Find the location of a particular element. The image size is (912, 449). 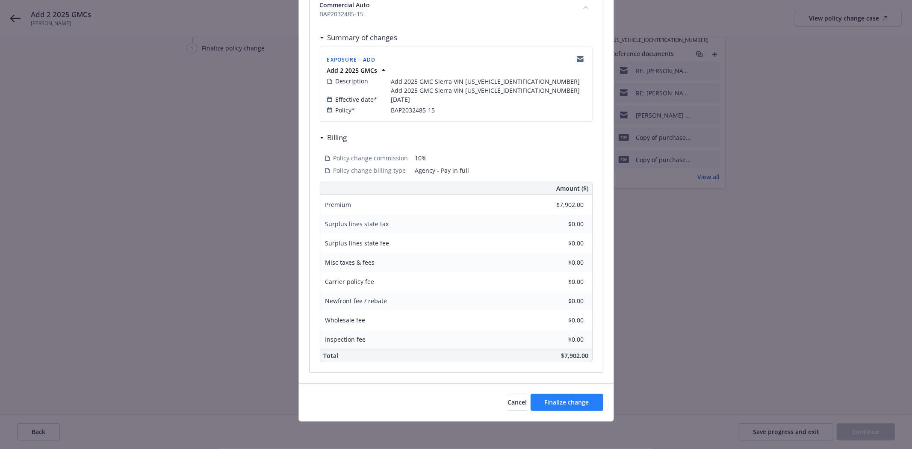

span: Commercial Auto is located at coordinates (446, 5).